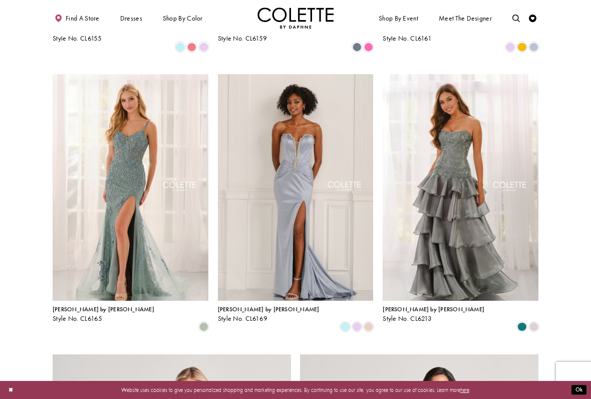 This screenshot has height=399, width=591. What do you see at coordinates (534, 47) in the screenshot?
I see `i: Ice Blue` at bounding box center [534, 47].